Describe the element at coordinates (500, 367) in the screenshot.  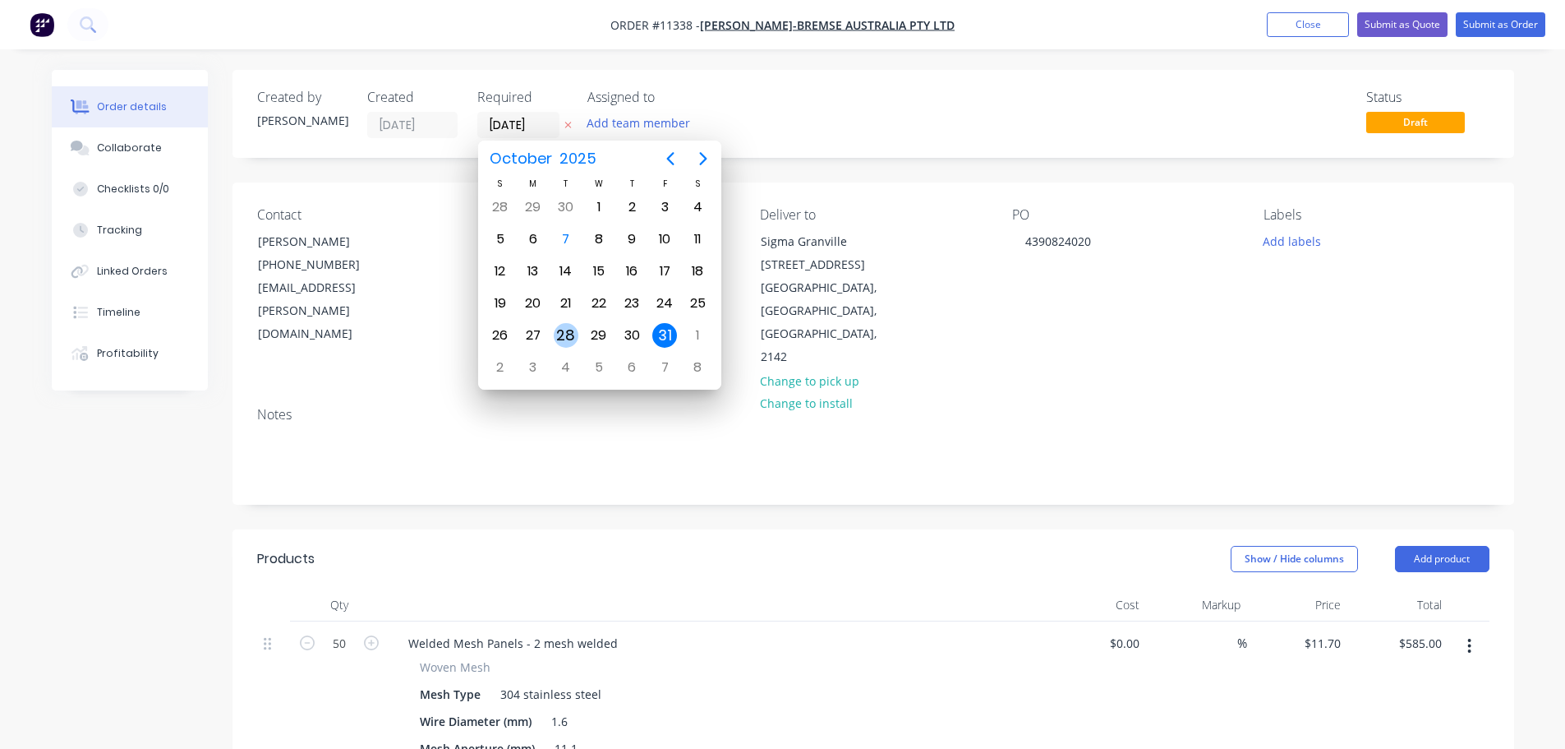
I see `div: Sunday, November 2, 2025` at that location.